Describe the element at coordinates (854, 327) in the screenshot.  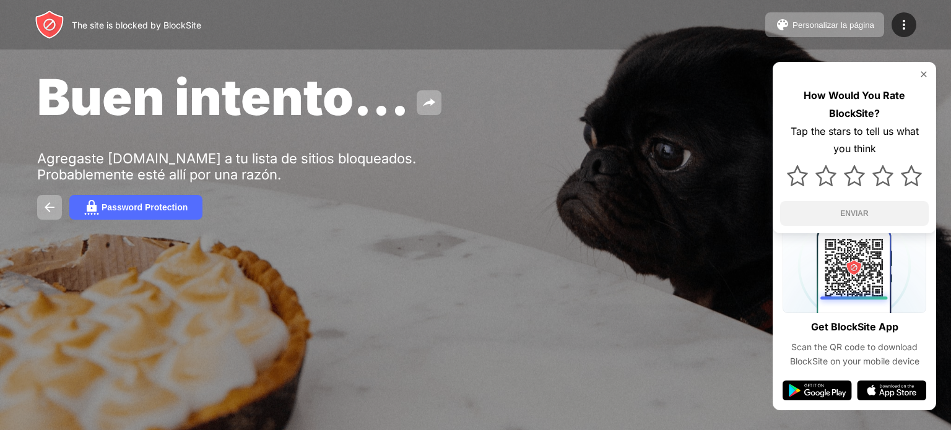
I see `div: Get BlockSite App` at that location.